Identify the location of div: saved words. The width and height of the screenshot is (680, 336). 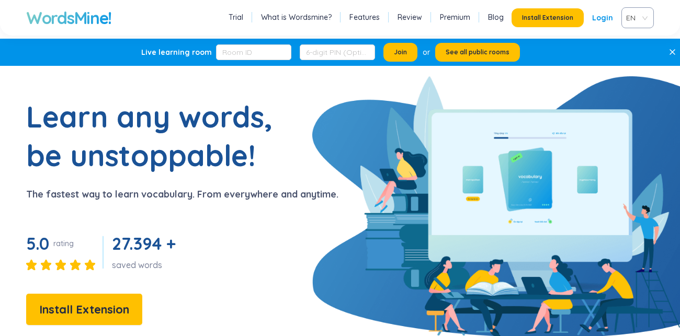
(145, 265).